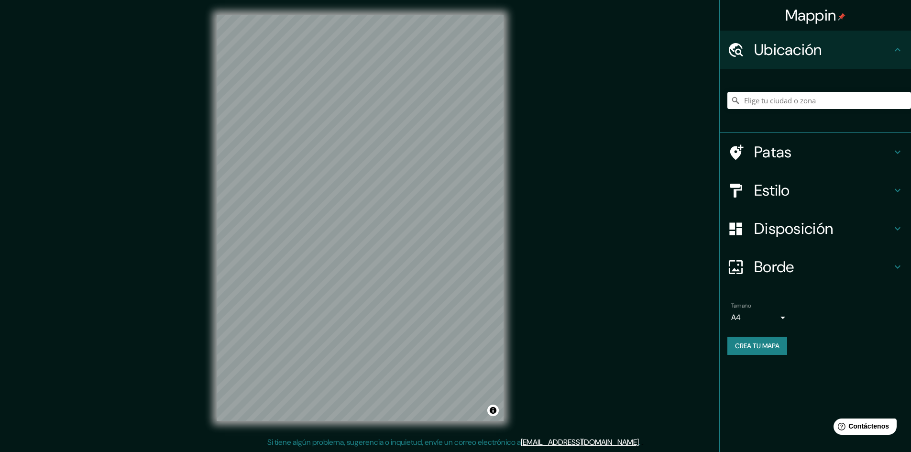 This screenshot has height=452, width=911. What do you see at coordinates (772, 190) in the screenshot?
I see `font: Estilo` at bounding box center [772, 190].